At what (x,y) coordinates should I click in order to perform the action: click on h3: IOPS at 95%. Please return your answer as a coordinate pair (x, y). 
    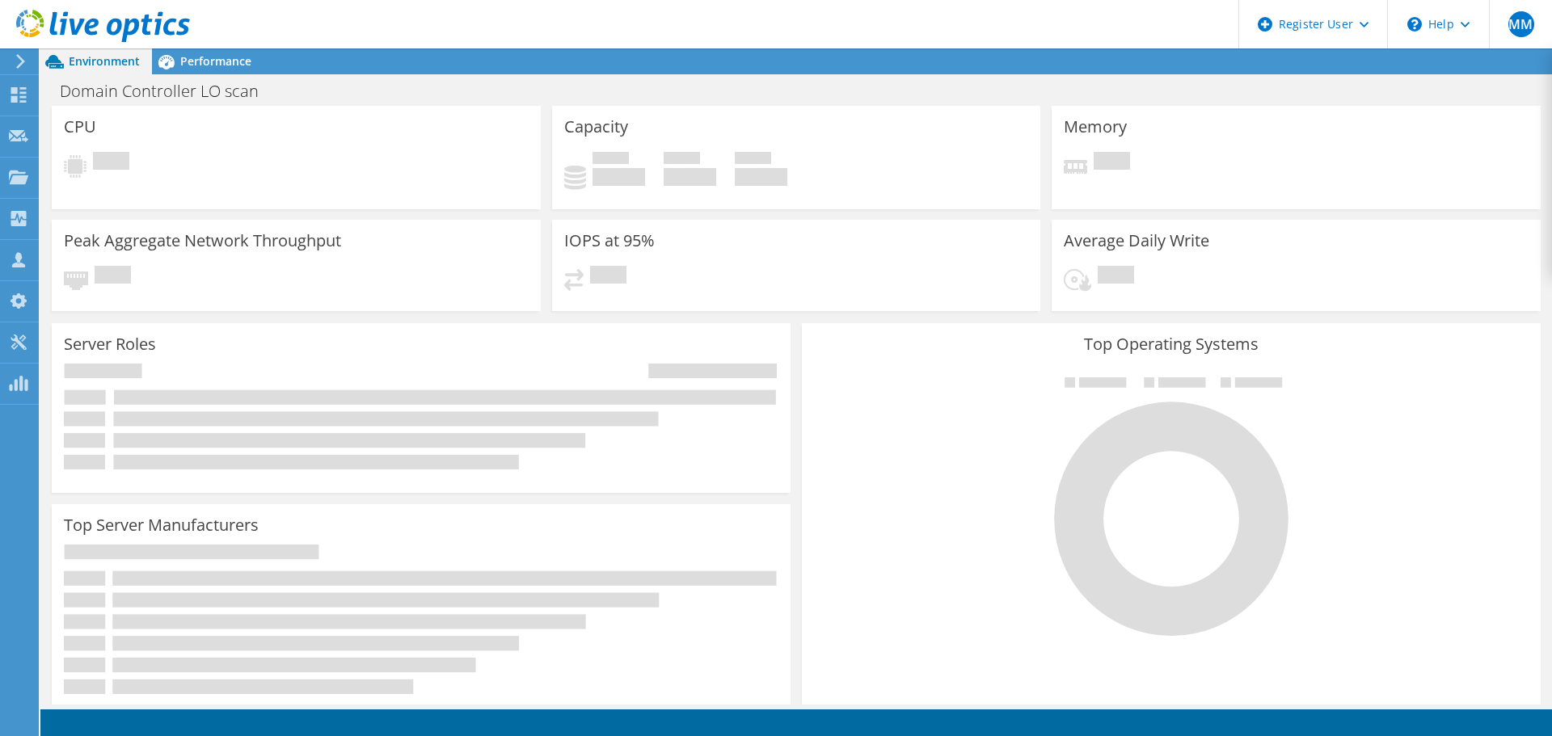
    Looking at the image, I should click on (610, 241).